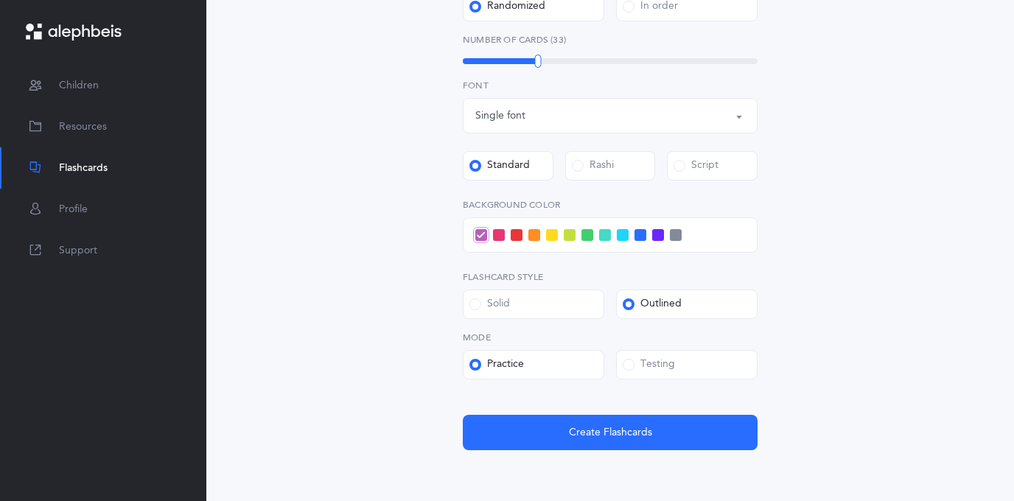  I want to click on div: Rashi, so click(593, 166).